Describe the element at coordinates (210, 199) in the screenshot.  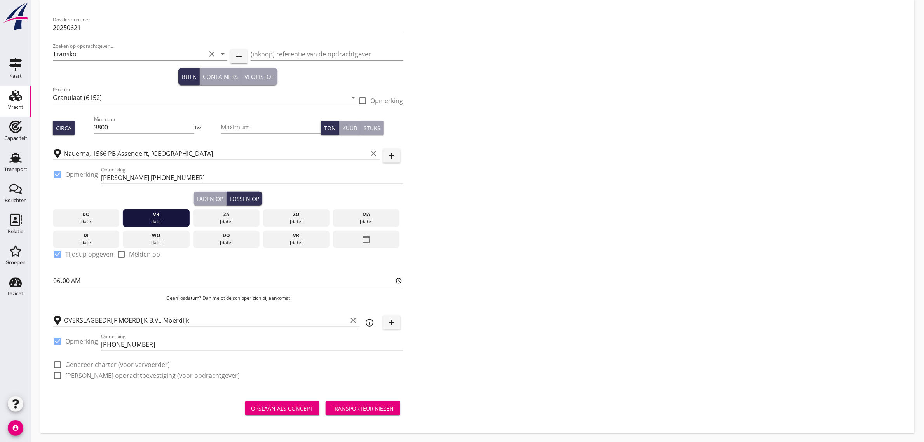
I see `div: Laden op` at that location.